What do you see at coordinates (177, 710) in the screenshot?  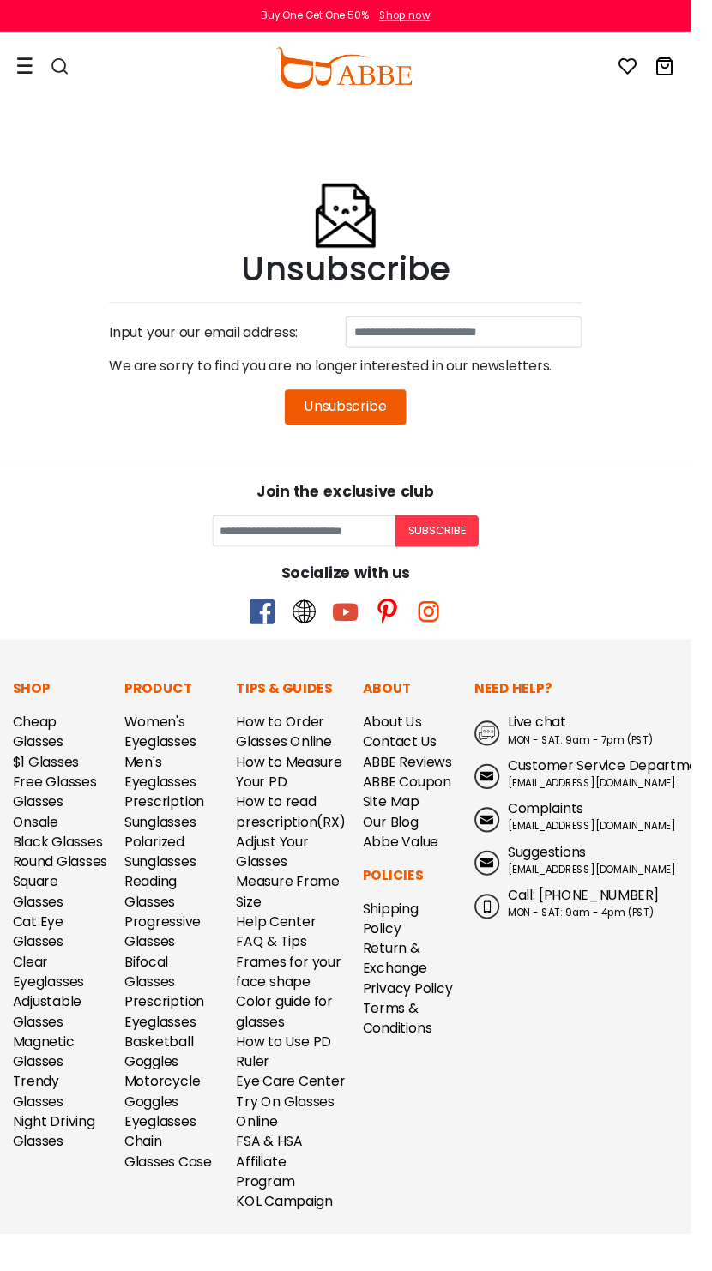 I see `p: Product` at bounding box center [177, 710].